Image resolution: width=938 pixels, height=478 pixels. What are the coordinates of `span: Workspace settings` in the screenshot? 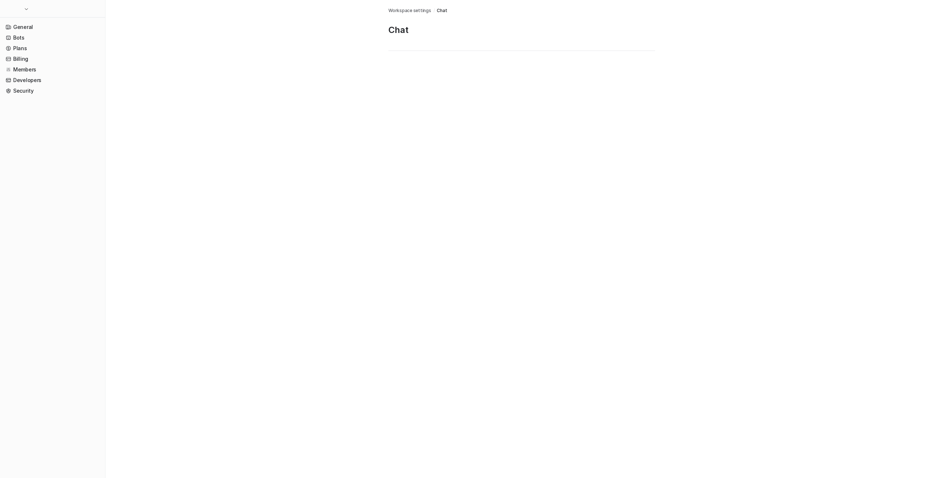 It's located at (410, 11).